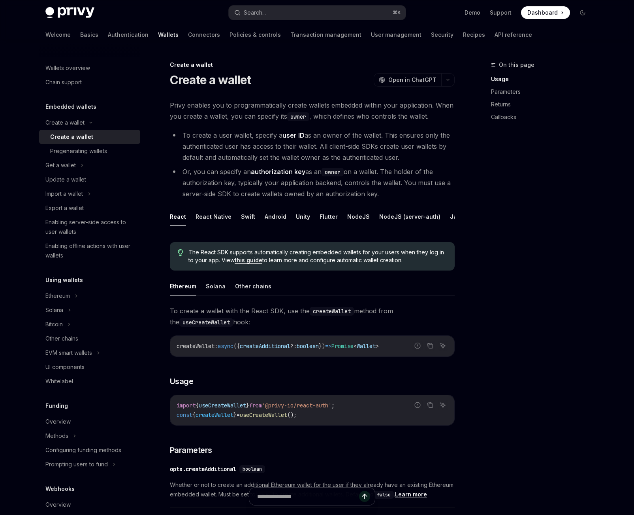 This screenshot has width=634, height=515. What do you see at coordinates (226, 346) in the screenshot?
I see `span: async` at bounding box center [226, 346].